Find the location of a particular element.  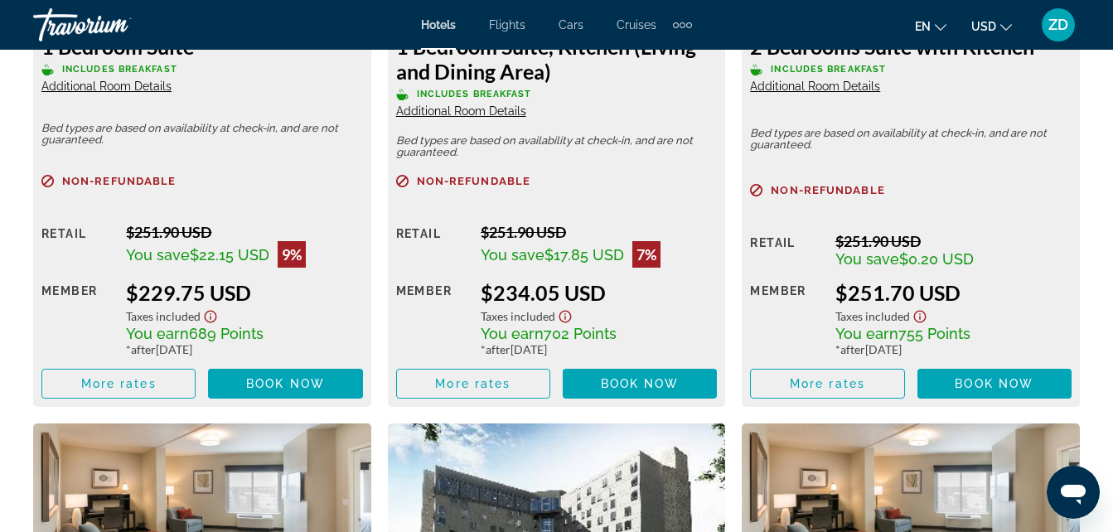

button: Extra navigation items is located at coordinates (682, 25).